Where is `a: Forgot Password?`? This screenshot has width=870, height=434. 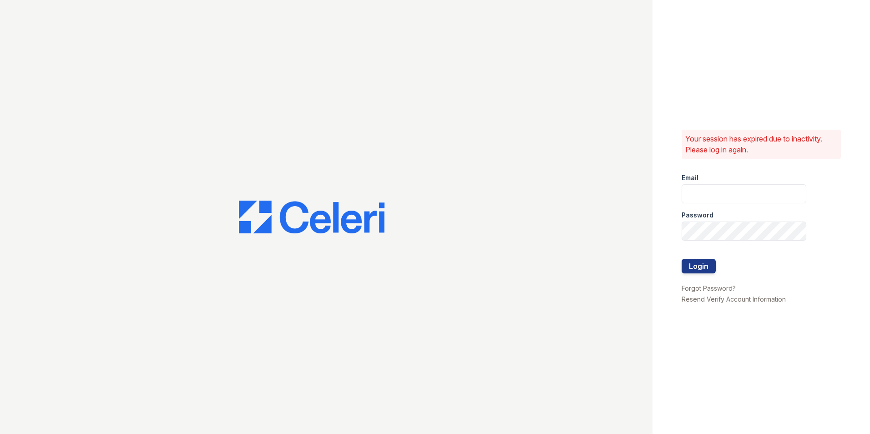
a: Forgot Password? is located at coordinates (708, 288).